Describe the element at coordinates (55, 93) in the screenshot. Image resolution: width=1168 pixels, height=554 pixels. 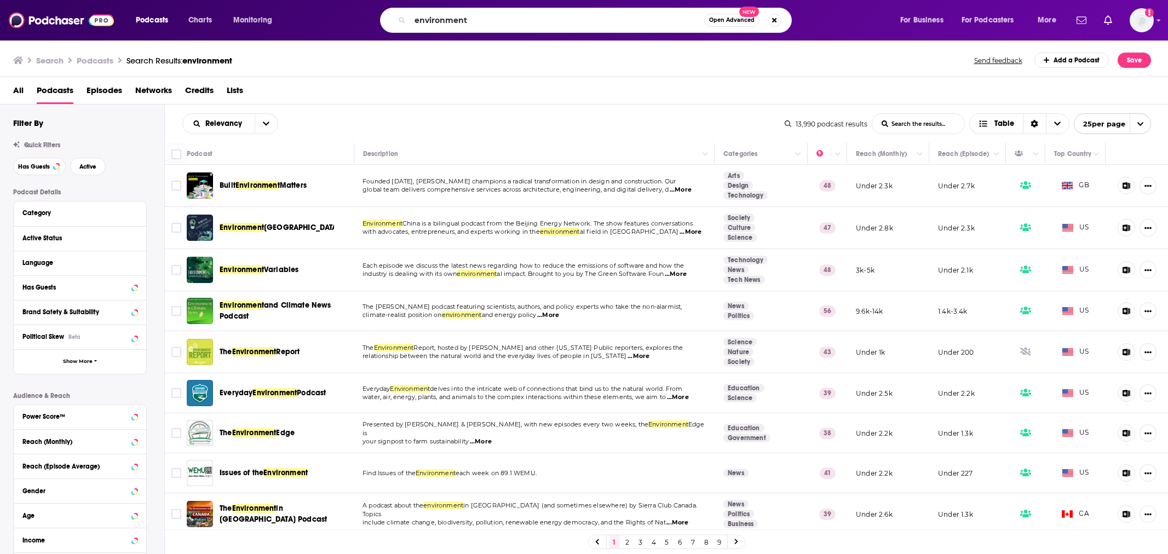
I see `span: Podcasts` at that location.